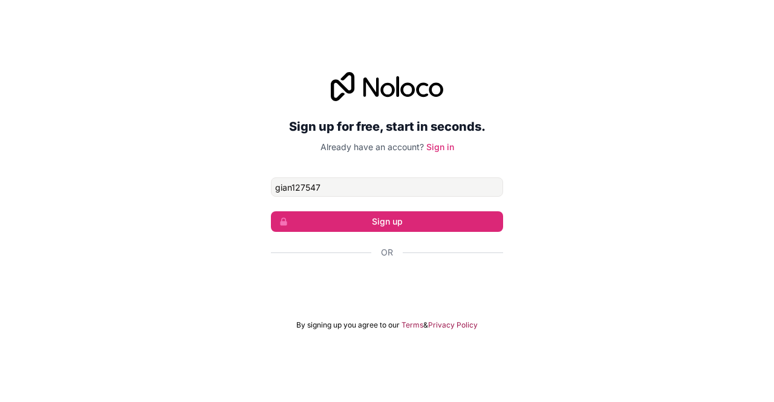 The height and width of the screenshot is (402, 774). What do you see at coordinates (348, 325) in the screenshot?
I see `span: By signing up you agree to our` at bounding box center [348, 325].